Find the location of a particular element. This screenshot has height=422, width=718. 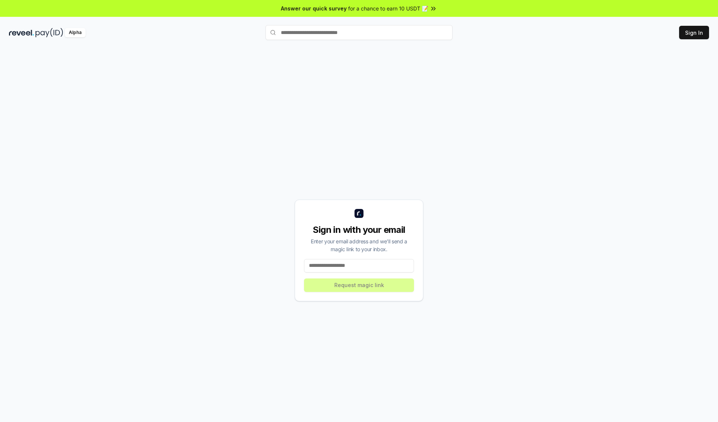

div: Alpha is located at coordinates (75, 33).